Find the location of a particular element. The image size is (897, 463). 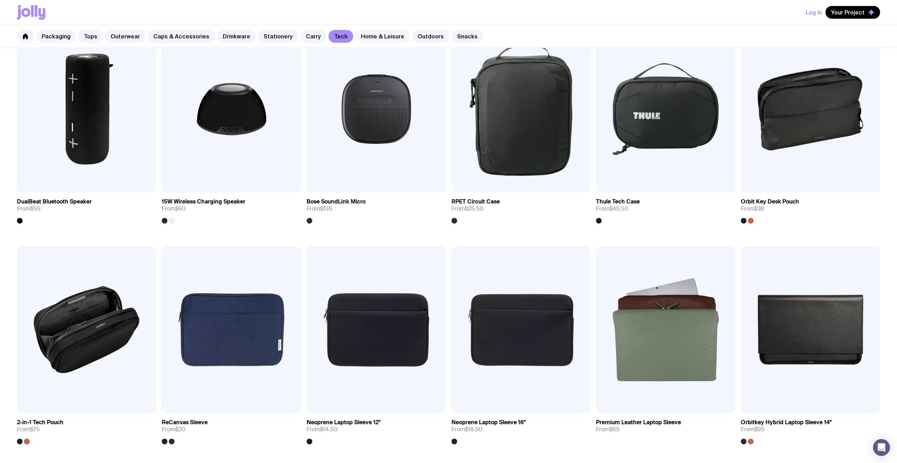

h3: Orbitkey Hybrid Laptop Sleeve 14" is located at coordinates (786, 422).